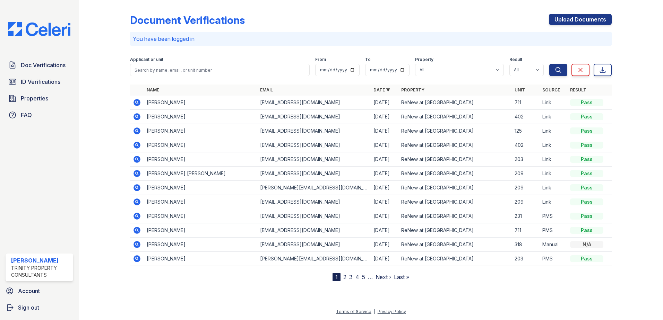 This screenshot has height=320, width=663. Describe the element at coordinates (402, 277) in the screenshot. I see `a: Last »` at that location.